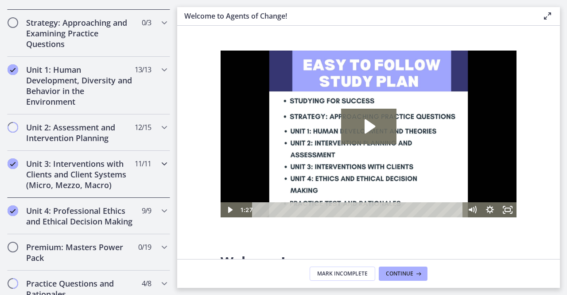  I want to click on span: Mark Incomplete, so click(342, 273).